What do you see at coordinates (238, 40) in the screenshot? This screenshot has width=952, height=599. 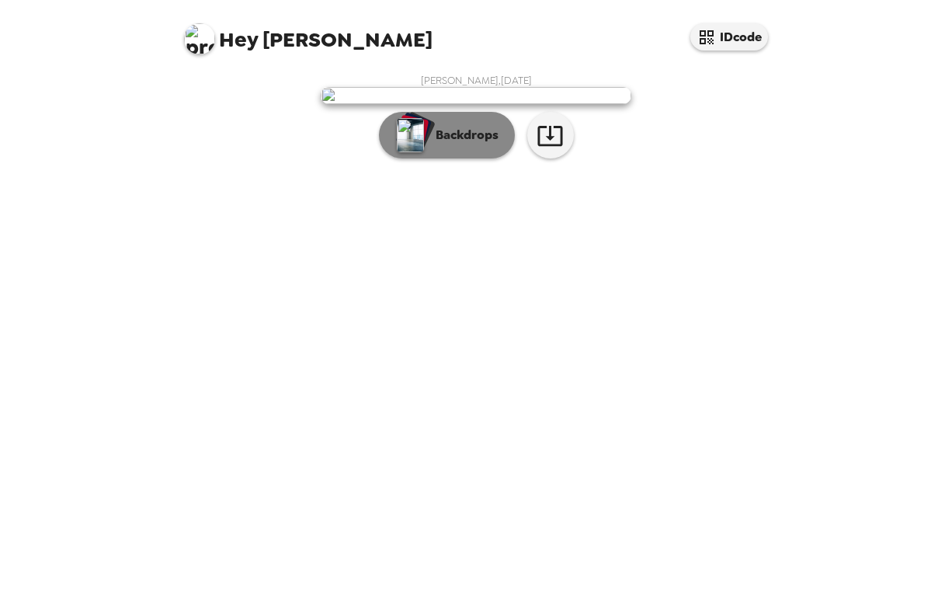 I see `span: Hey` at bounding box center [238, 40].